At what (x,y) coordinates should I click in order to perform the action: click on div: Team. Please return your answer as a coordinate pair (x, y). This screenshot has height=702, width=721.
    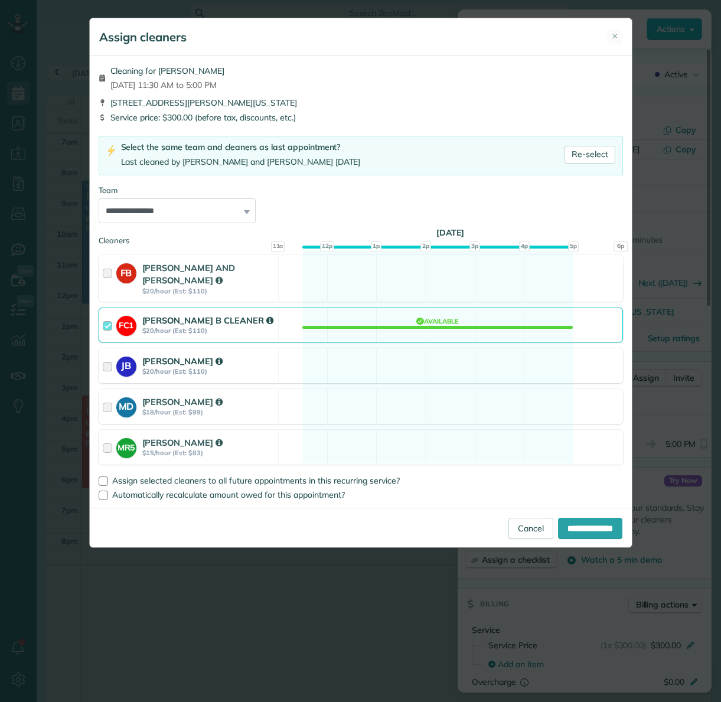
    Looking at the image, I should click on (361, 190).